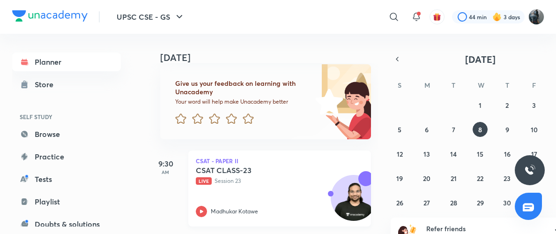 This screenshot has height=234, width=556. I want to click on a: Company Logo, so click(50, 17).